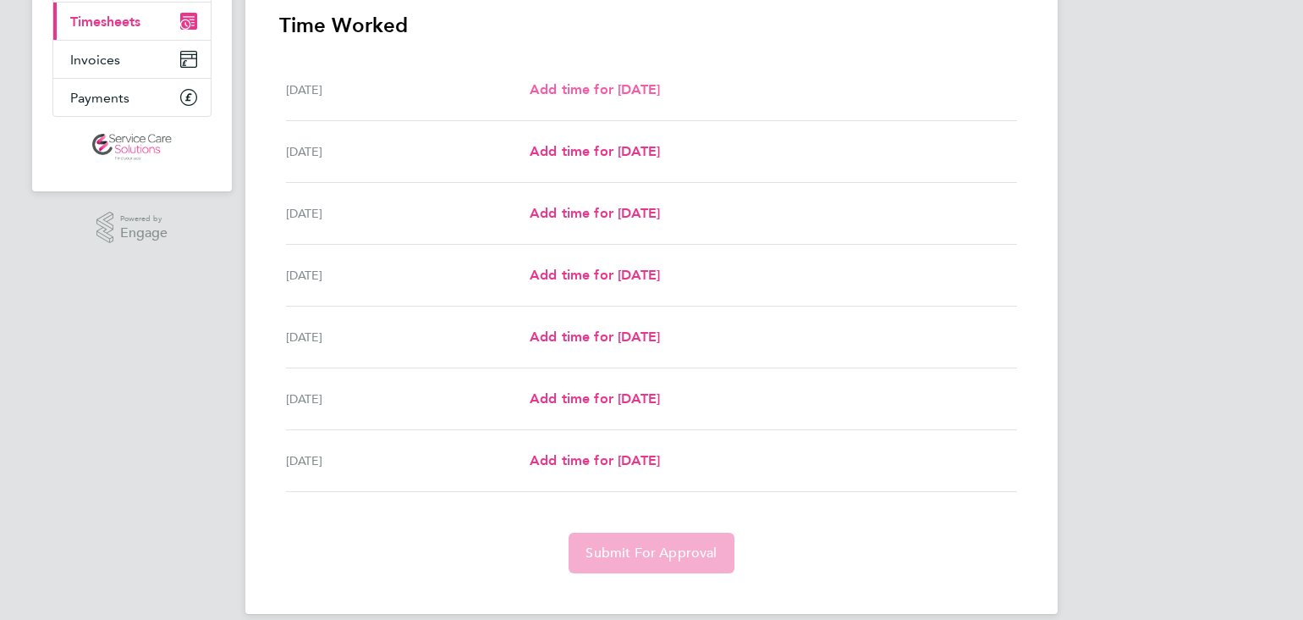  What do you see at coordinates (100, 97) in the screenshot?
I see `span: Payments` at bounding box center [100, 97].